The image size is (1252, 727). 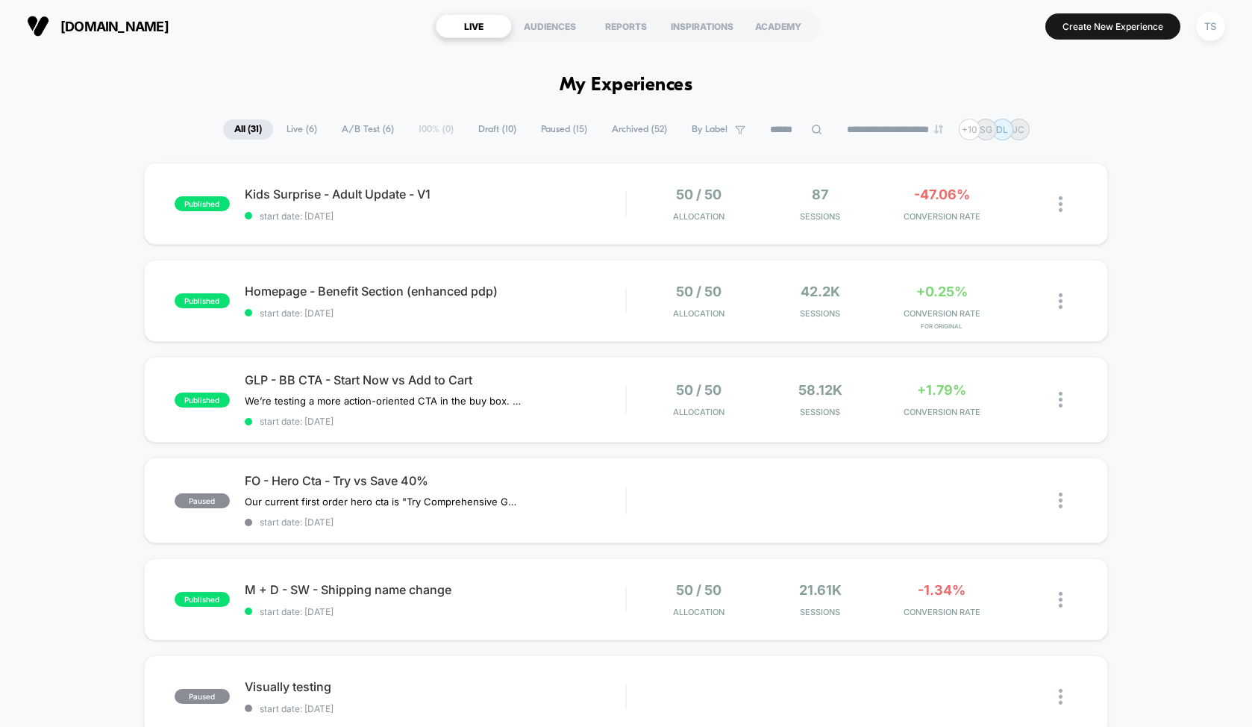 I want to click on span: Live ( 6 ), so click(x=302, y=129).